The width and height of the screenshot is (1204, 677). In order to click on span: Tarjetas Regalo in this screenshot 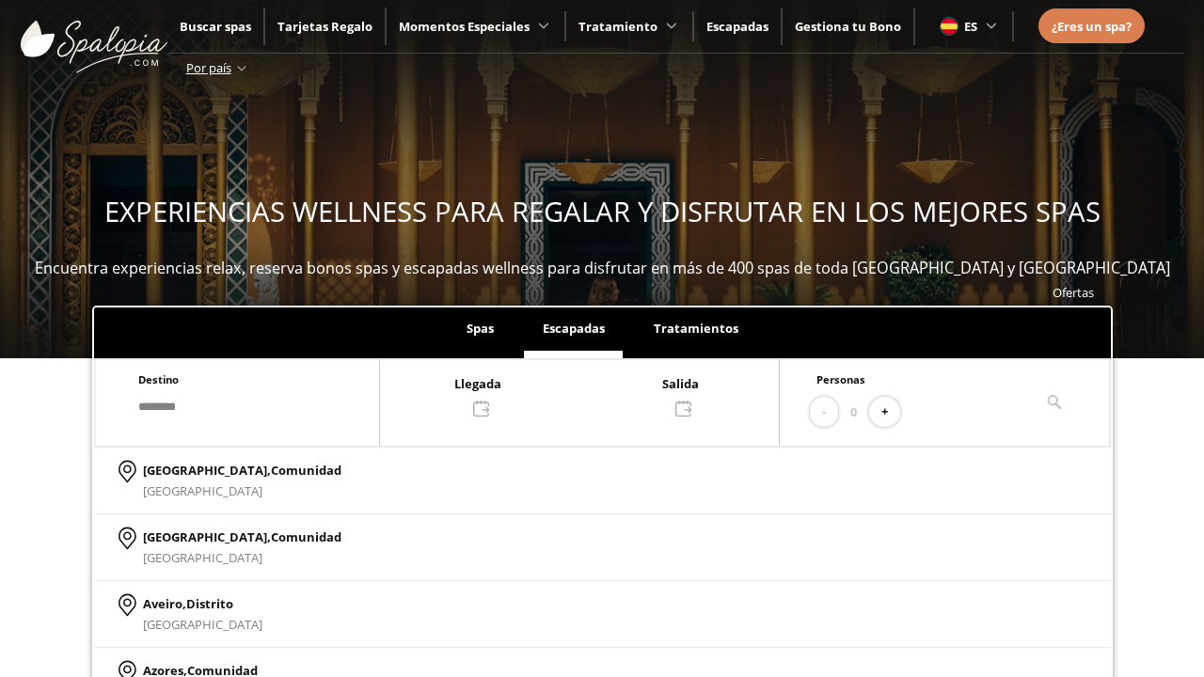, I will do `click(324, 26)`.